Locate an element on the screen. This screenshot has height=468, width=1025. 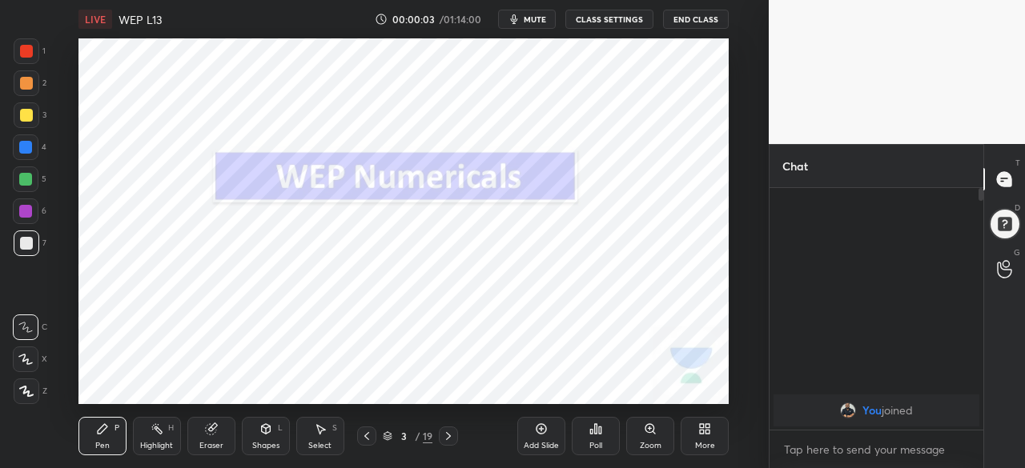
div: More is located at coordinates (705, 446).